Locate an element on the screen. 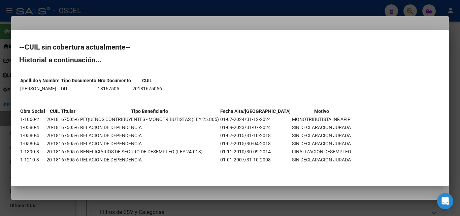 The image size is (460, 216). h2: --CUIL sin cobertura actualmente-- is located at coordinates (230, 47).